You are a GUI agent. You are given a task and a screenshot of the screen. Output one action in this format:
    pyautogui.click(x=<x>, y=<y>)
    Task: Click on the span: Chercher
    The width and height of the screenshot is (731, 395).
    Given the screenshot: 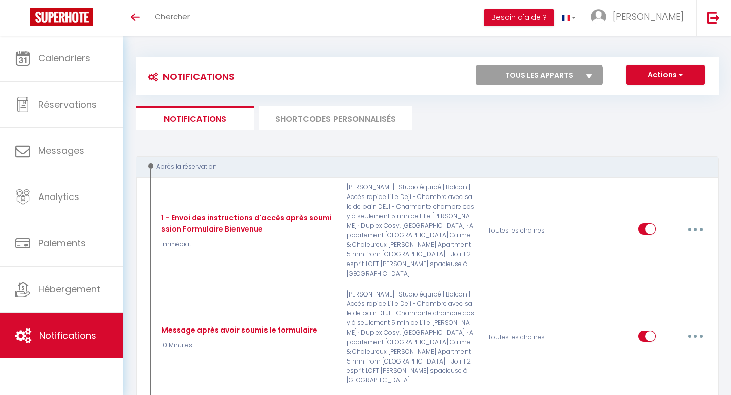 What is the action you would take?
    pyautogui.click(x=172, y=16)
    